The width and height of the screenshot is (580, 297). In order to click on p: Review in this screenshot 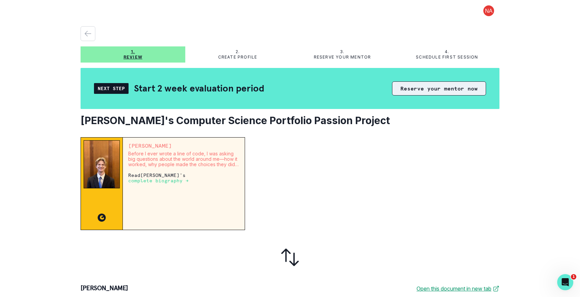, I will do `click(133, 57)`.